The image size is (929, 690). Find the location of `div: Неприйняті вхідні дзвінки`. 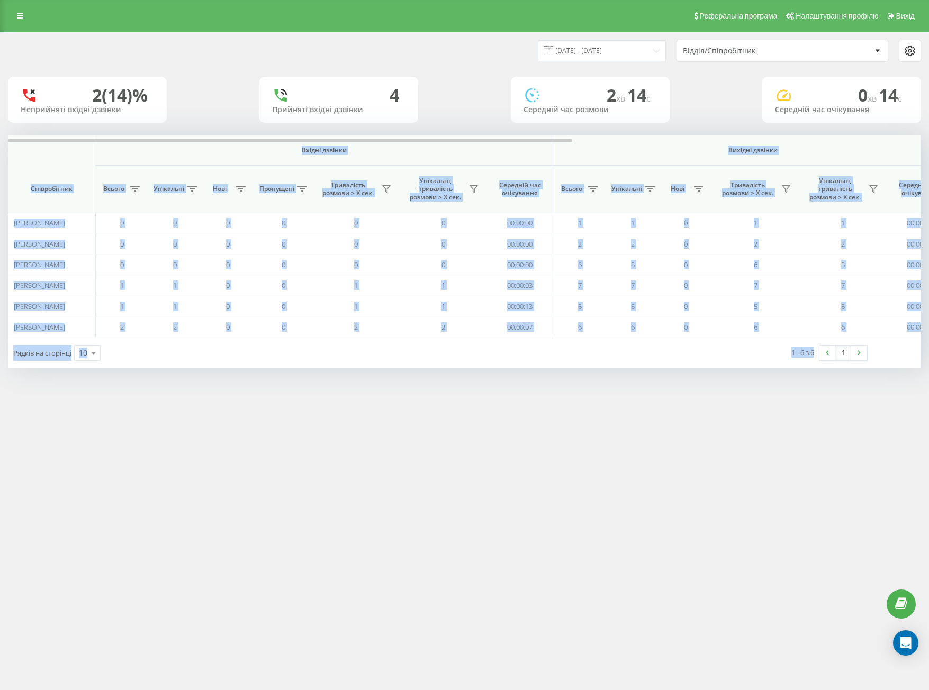

div: Неприйняті вхідні дзвінки is located at coordinates (87, 110).